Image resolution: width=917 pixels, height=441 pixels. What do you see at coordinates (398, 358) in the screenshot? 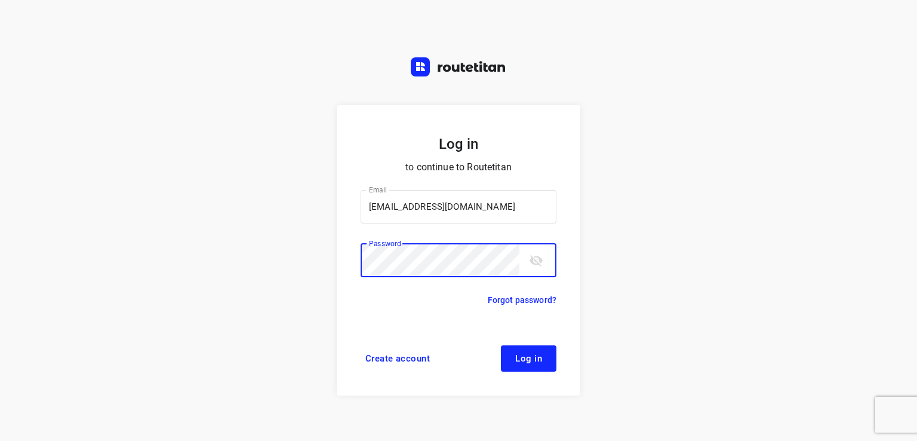
I see `a: Create account` at bounding box center [398, 358].